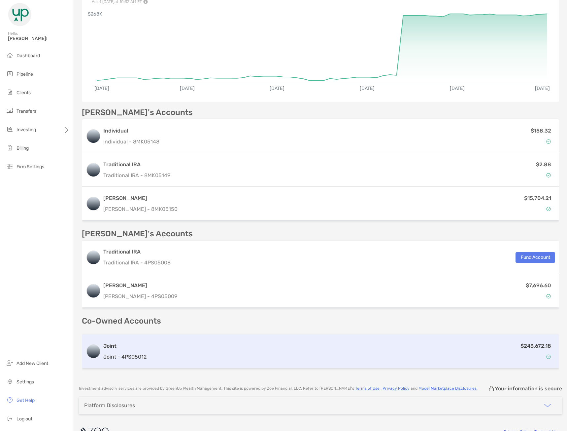 The image size is (567, 431). What do you see at coordinates (30, 166) in the screenshot?
I see `span: Firm Settings` at bounding box center [30, 166].